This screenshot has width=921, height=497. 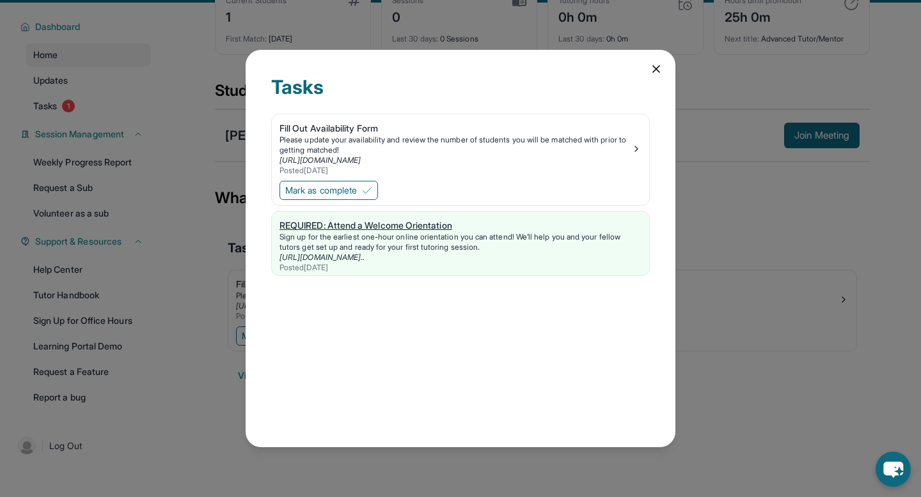 I want to click on div: Fill Out Availability Form, so click(x=455, y=128).